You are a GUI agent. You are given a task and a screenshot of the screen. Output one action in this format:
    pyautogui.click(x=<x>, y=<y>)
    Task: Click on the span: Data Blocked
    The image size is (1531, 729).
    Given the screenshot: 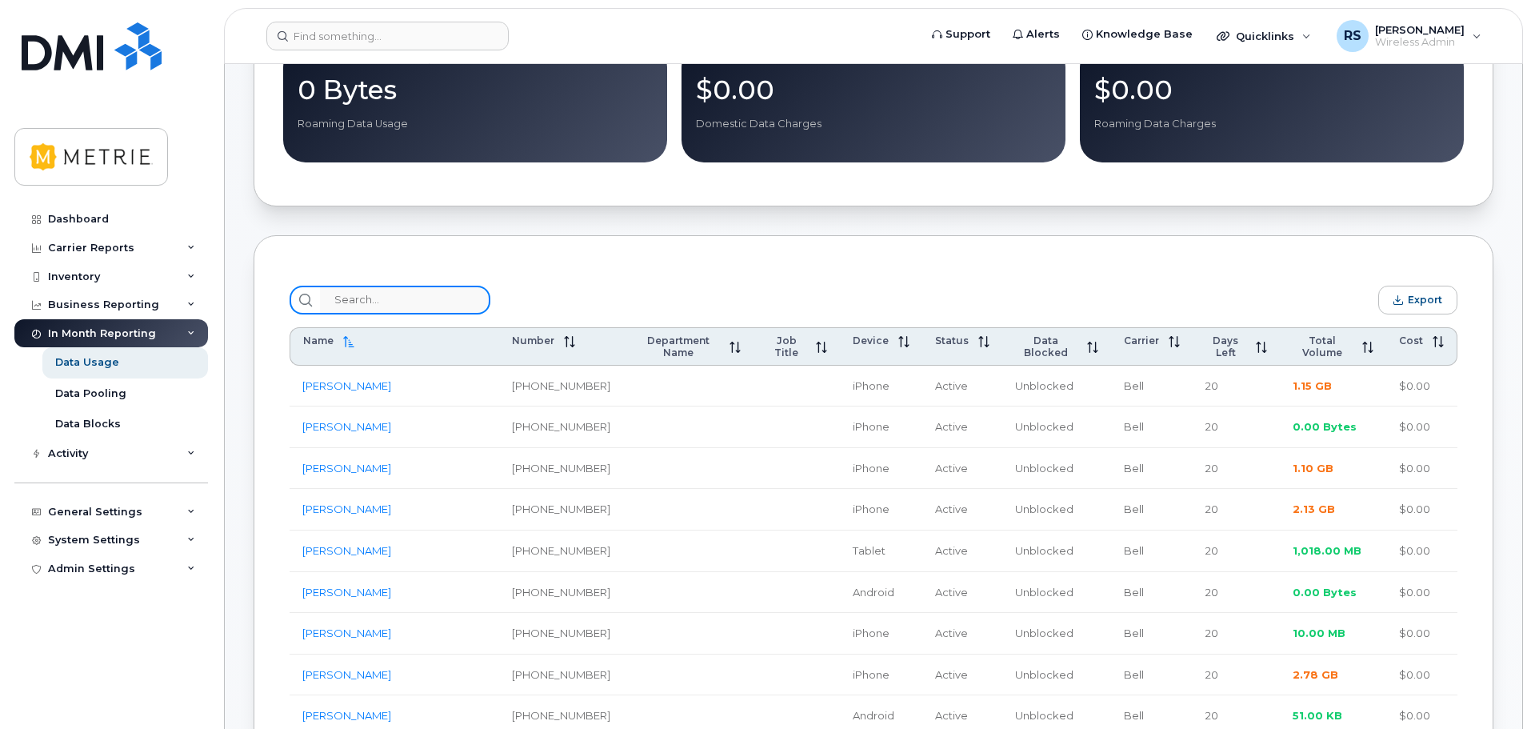 What is the action you would take?
    pyautogui.click(x=1046, y=346)
    